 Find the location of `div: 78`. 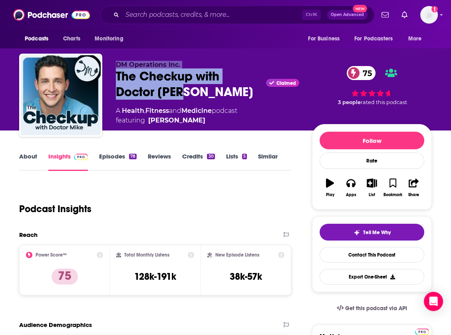

div: 78 is located at coordinates (133, 156).